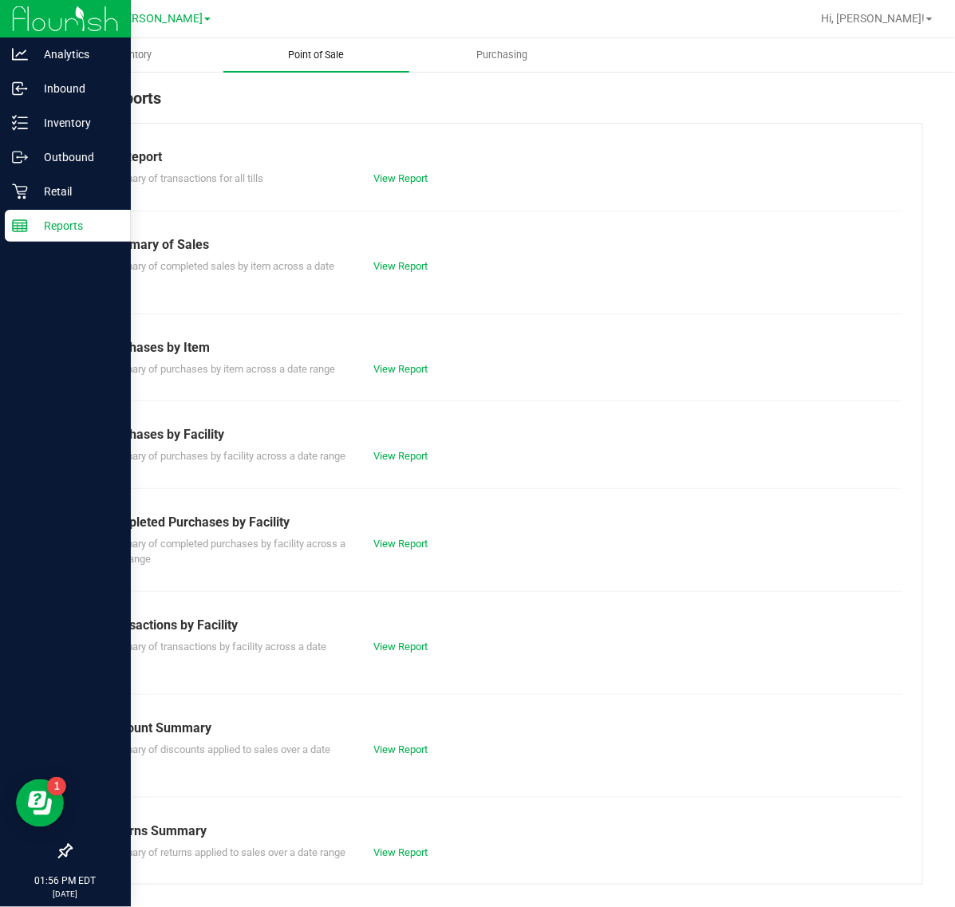 The image size is (955, 907). Describe the element at coordinates (496, 157) in the screenshot. I see `div: Till Report` at that location.